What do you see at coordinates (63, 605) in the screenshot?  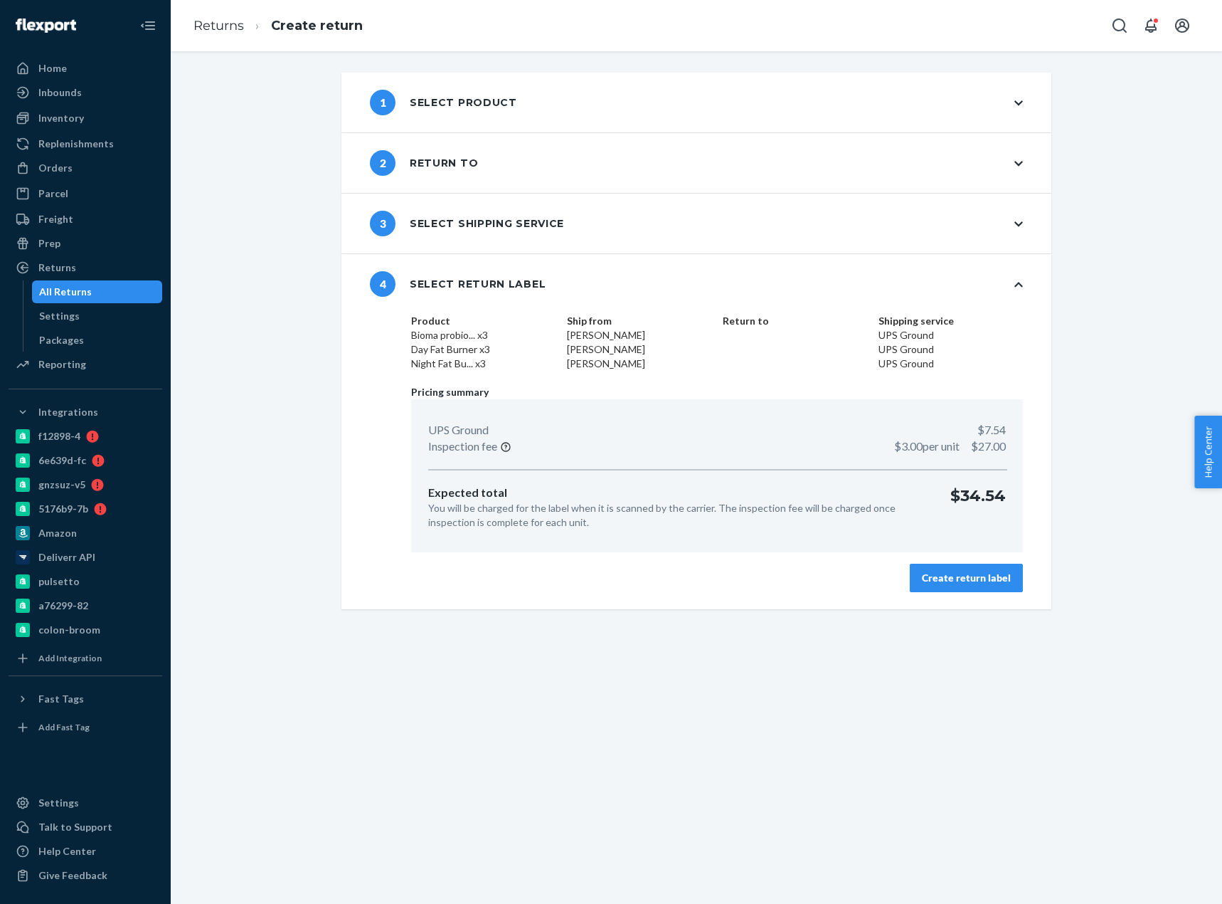 I see `div: a76299-82` at bounding box center [63, 605].